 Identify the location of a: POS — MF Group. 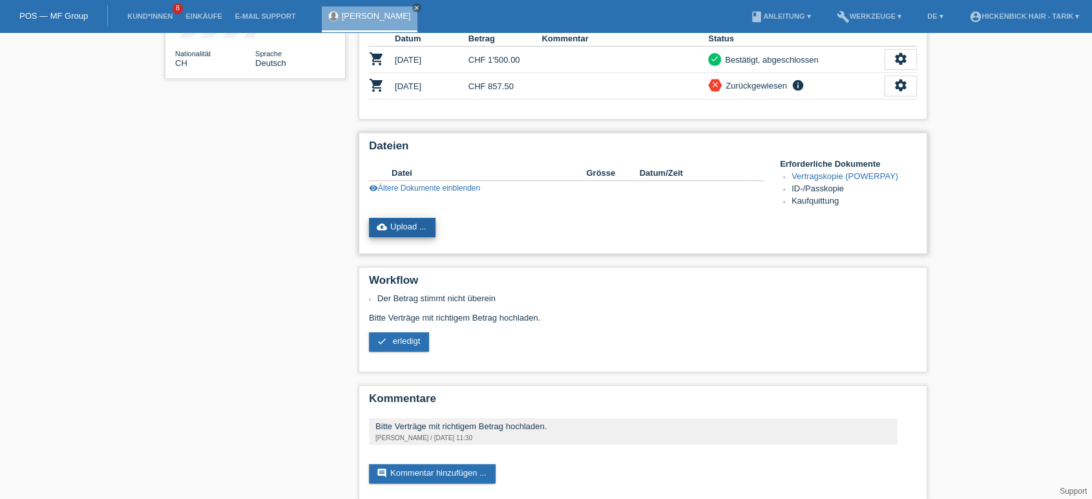
(54, 16).